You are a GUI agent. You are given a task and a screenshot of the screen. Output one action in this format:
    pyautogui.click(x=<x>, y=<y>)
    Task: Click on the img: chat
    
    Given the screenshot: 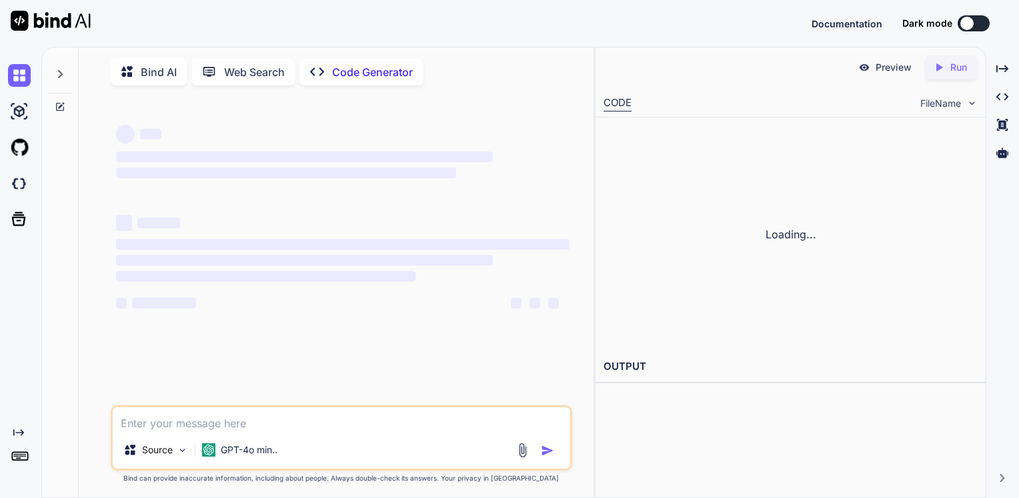 What is the action you would take?
    pyautogui.click(x=19, y=75)
    